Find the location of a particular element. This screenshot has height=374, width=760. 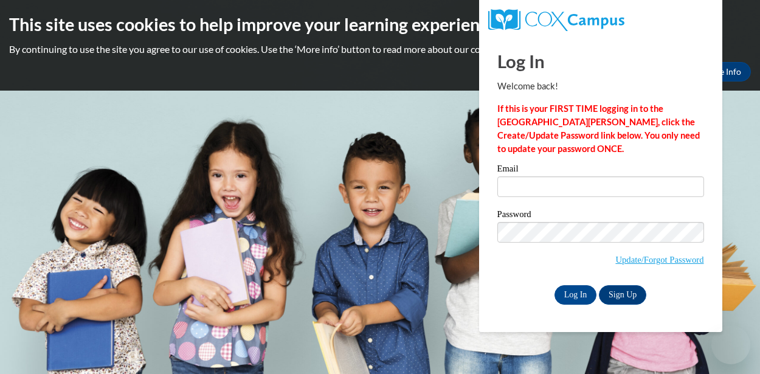

a: More Info is located at coordinates (723, 72).